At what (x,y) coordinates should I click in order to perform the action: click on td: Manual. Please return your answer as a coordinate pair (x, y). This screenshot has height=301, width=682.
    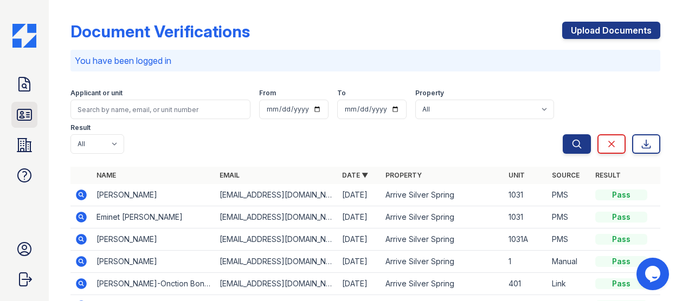
    Looking at the image, I should click on (569, 262).